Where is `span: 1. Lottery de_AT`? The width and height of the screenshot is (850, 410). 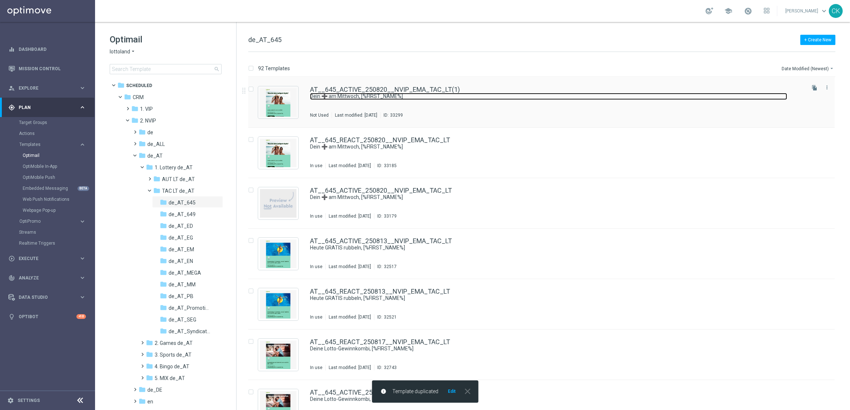 span: 1. Lottery de_AT is located at coordinates (174, 167).